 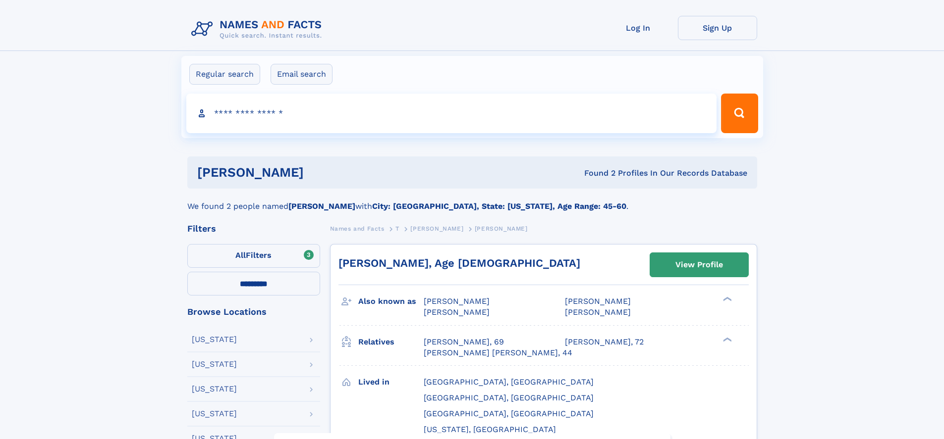 What do you see at coordinates (357, 228) in the screenshot?
I see `a: Names and Facts` at bounding box center [357, 228].